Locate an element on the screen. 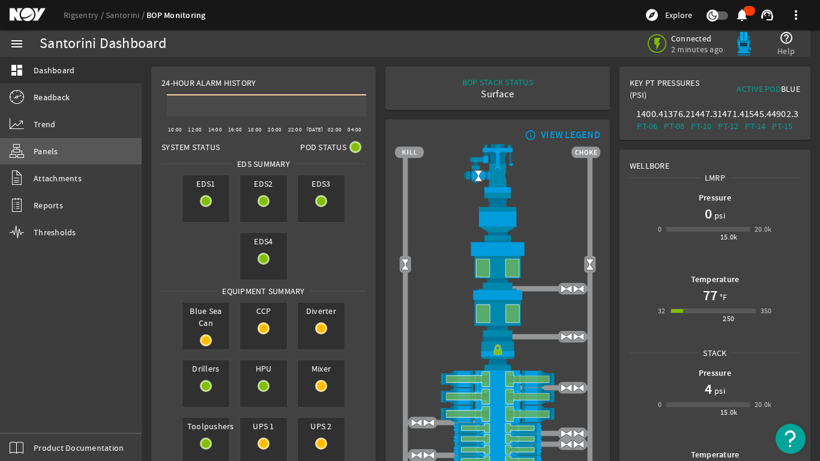 This screenshot has height=461, width=820. span: Product Documentation is located at coordinates (79, 448).